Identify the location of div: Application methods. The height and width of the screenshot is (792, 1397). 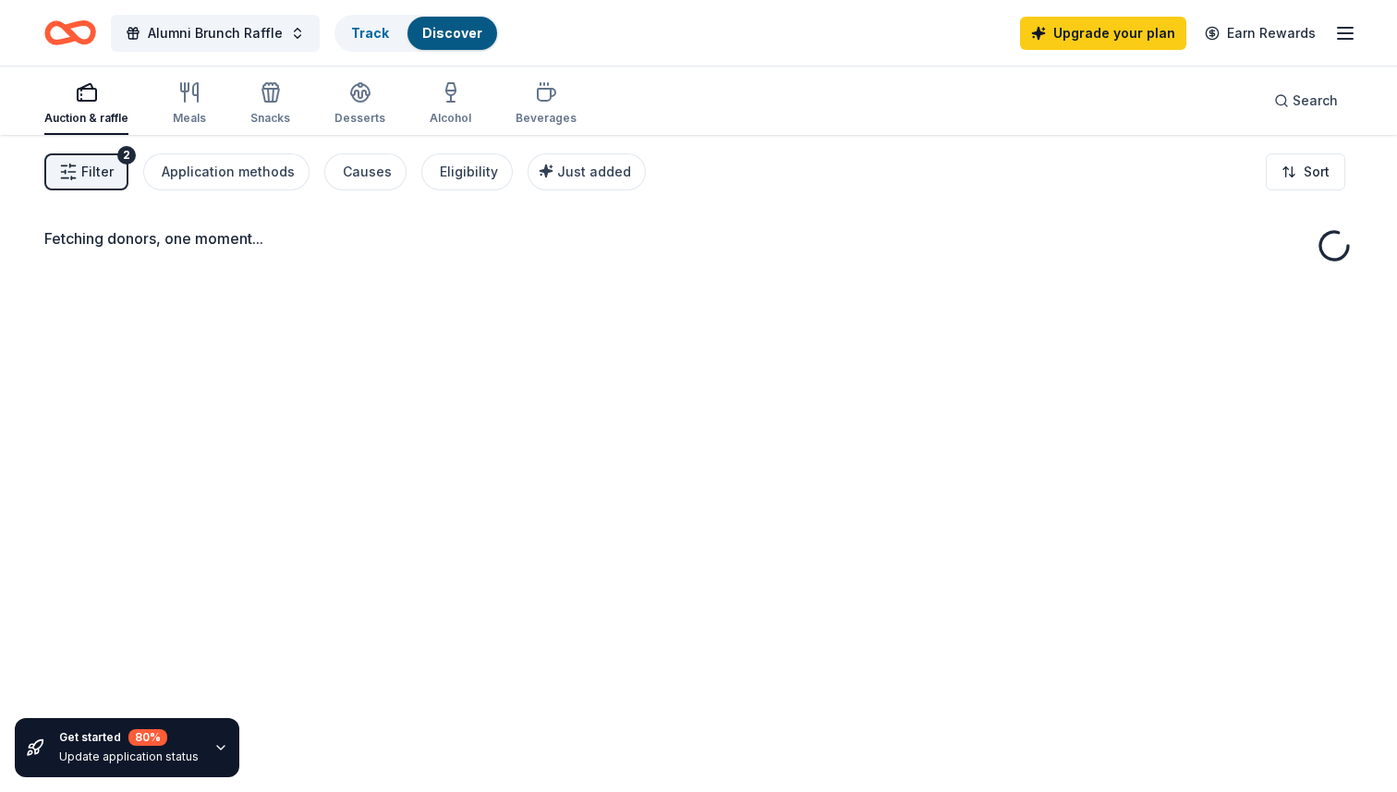
(228, 172).